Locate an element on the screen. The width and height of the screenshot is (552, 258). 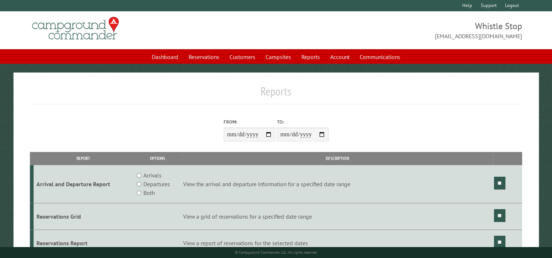
h1: Reports is located at coordinates (276, 94).